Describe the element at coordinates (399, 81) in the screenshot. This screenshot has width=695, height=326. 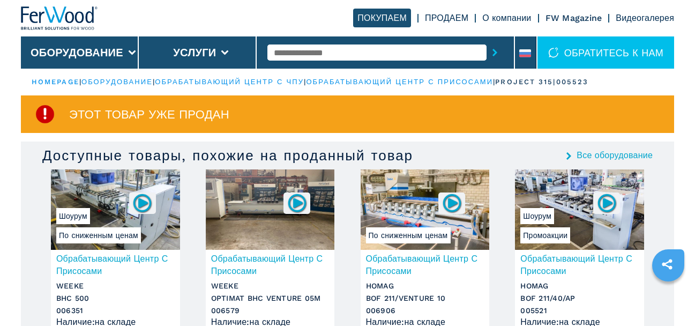
I see `a: обрабатывающий центр с присосами` at that location.